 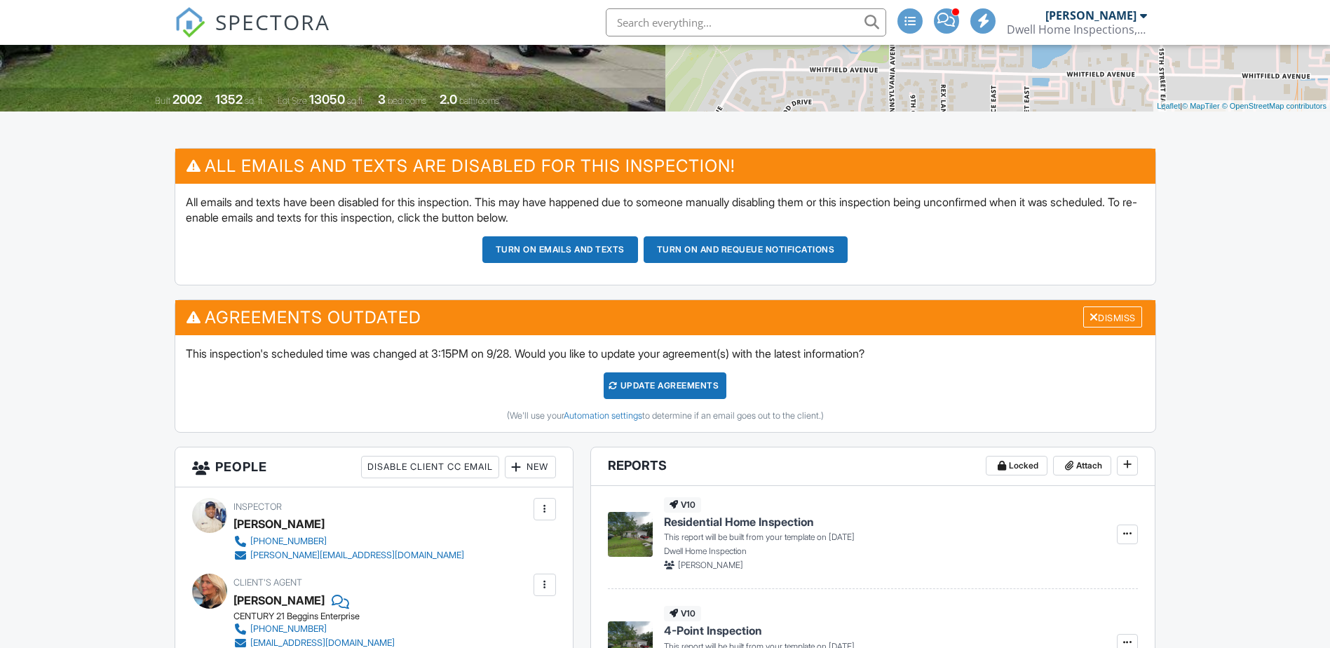 I want to click on span: Lot Size, so click(x=292, y=100).